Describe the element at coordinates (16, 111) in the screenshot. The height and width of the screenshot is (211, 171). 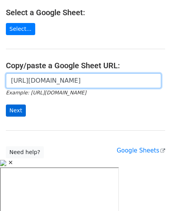
I see `input: Next` at that location.